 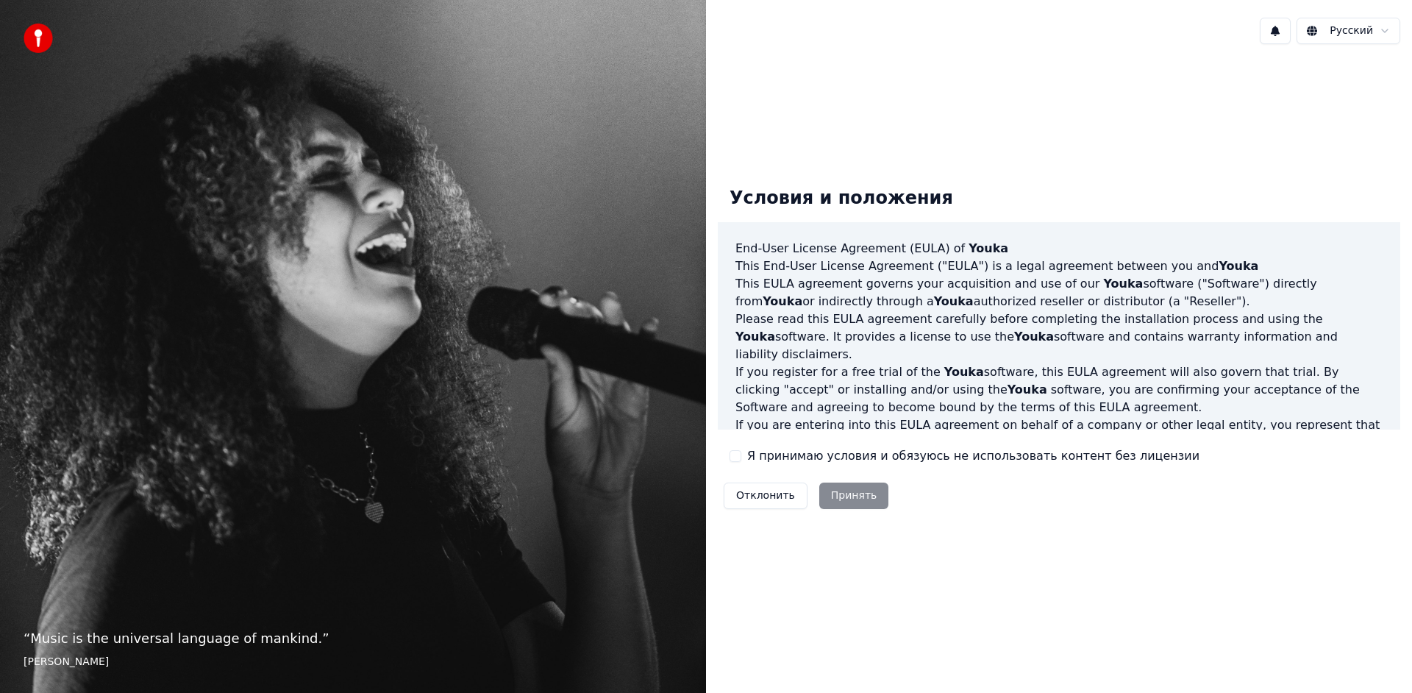 What do you see at coordinates (1059, 390) in the screenshot?
I see `p: If you register for a free trial of the software, this EULA agreement will also govern that trial...` at bounding box center [1059, 390].